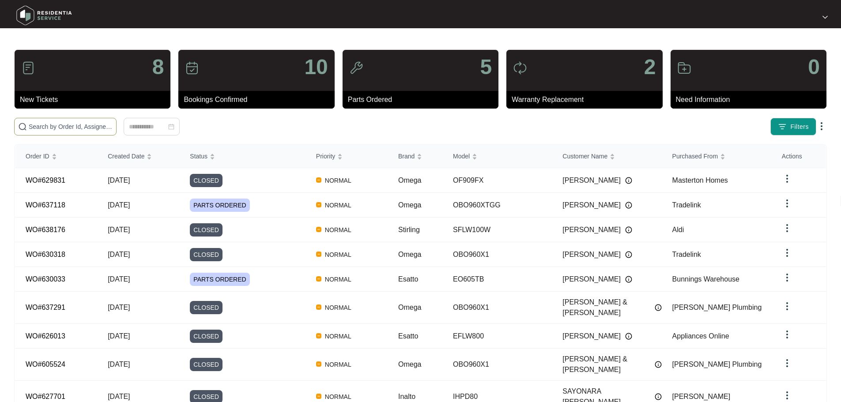 The image size is (841, 402). Describe the element at coordinates (409, 230) in the screenshot. I see `span: Stirling` at that location.